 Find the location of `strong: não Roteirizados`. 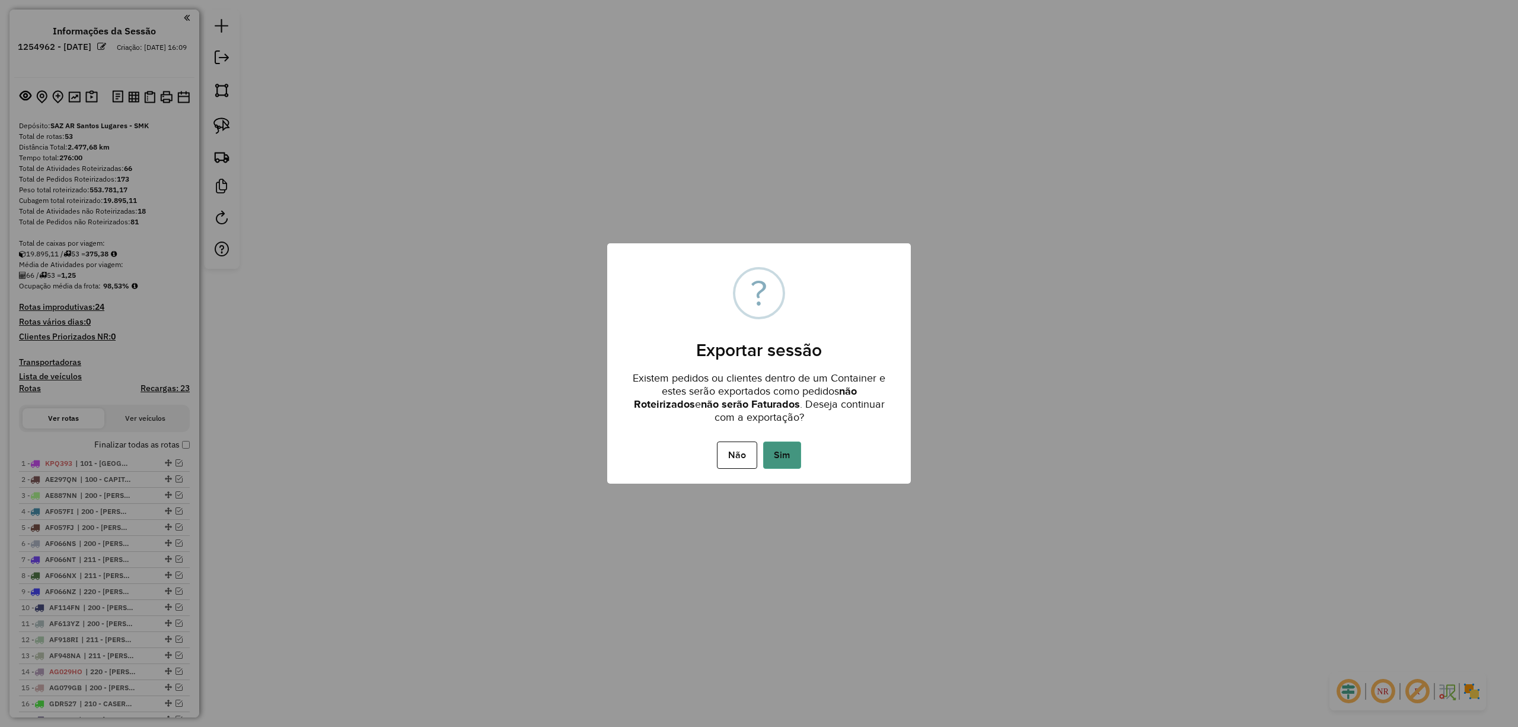

strong: não Roteirizados is located at coordinates (746, 397).